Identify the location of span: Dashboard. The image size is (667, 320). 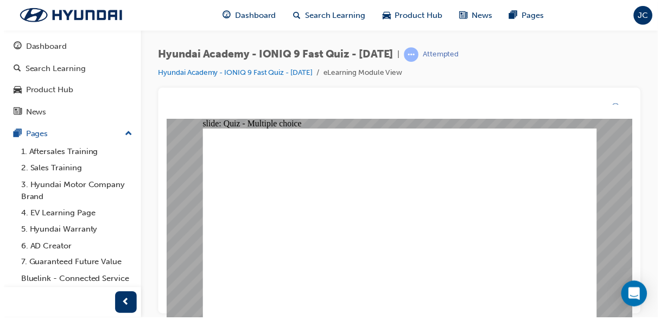
(254, 15).